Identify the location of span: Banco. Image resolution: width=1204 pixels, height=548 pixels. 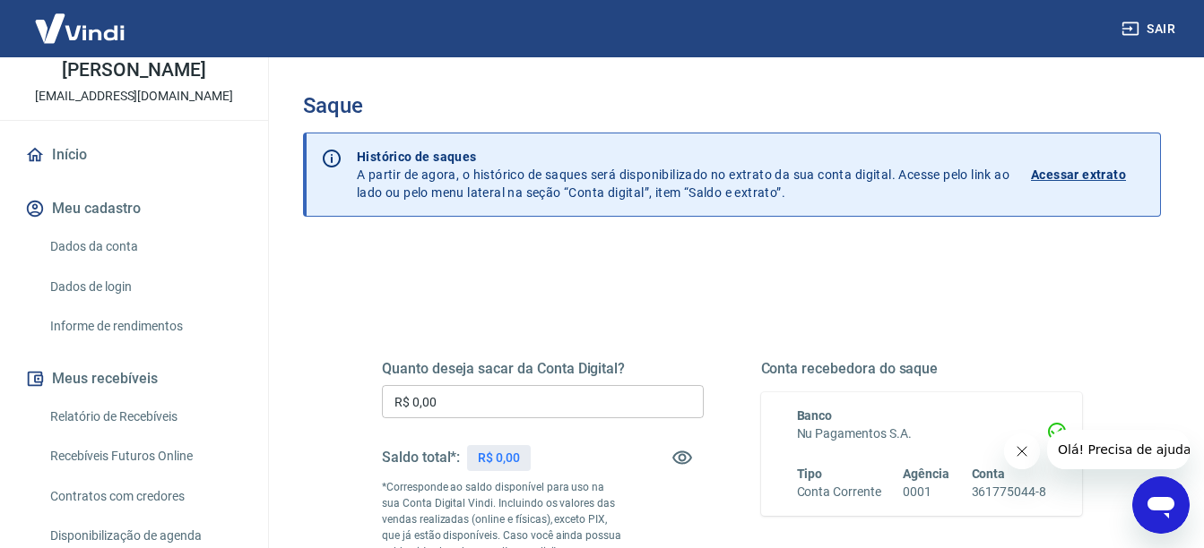
(815, 416).